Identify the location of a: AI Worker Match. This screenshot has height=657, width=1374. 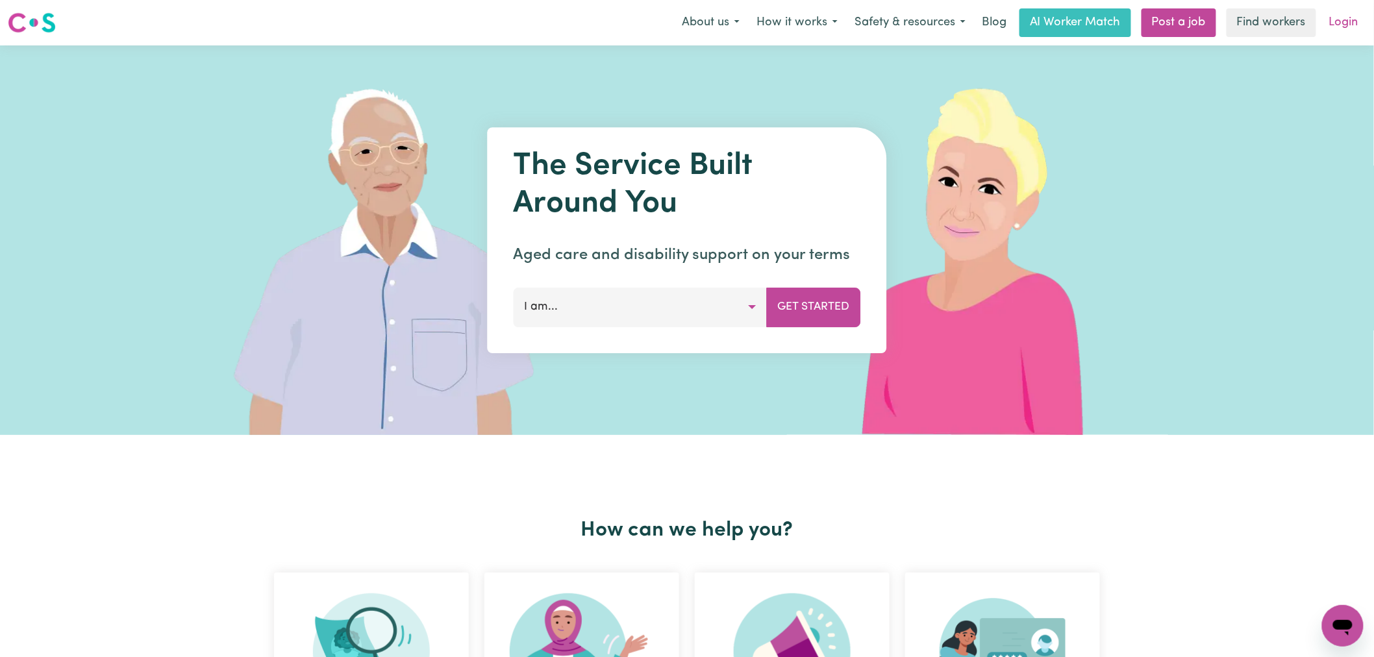
(1076, 23).